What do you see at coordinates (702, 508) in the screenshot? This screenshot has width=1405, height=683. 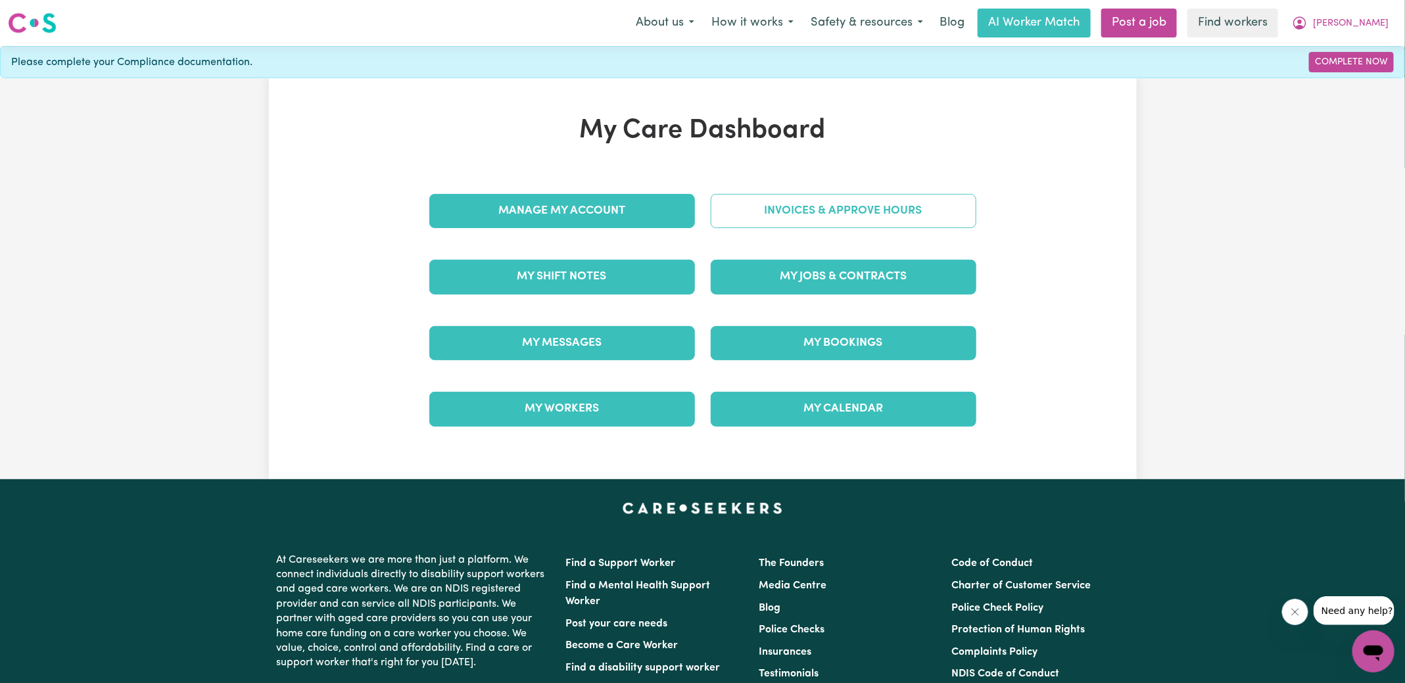 I see `a: Careseekers home page` at bounding box center [702, 508].